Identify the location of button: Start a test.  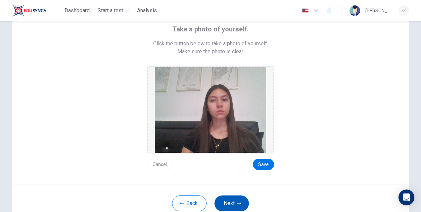
(113, 11).